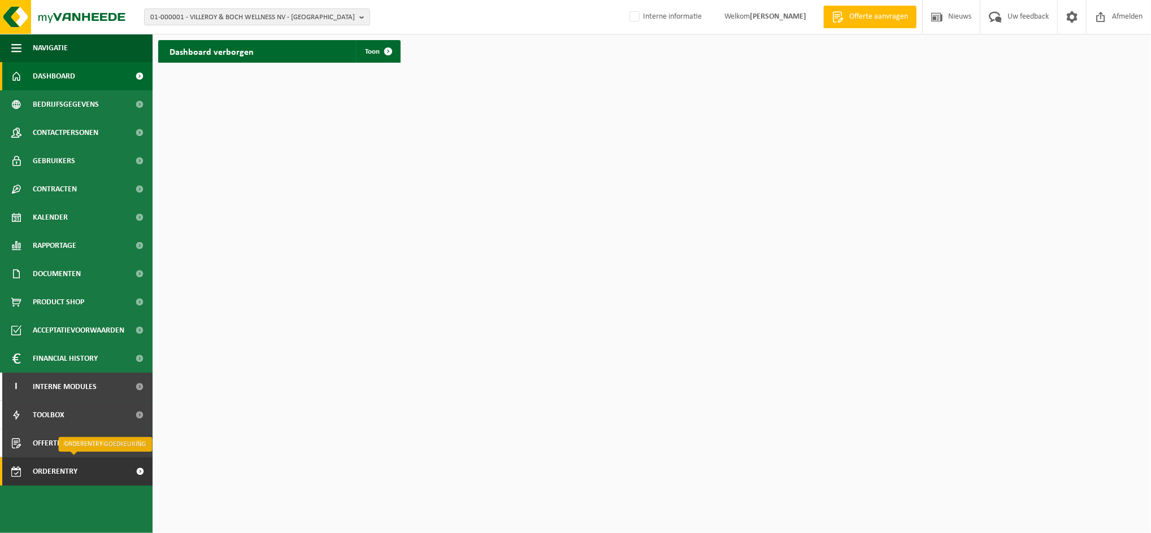 This screenshot has width=1151, height=533. Describe the element at coordinates (65, 359) in the screenshot. I see `span: Financial History` at that location.